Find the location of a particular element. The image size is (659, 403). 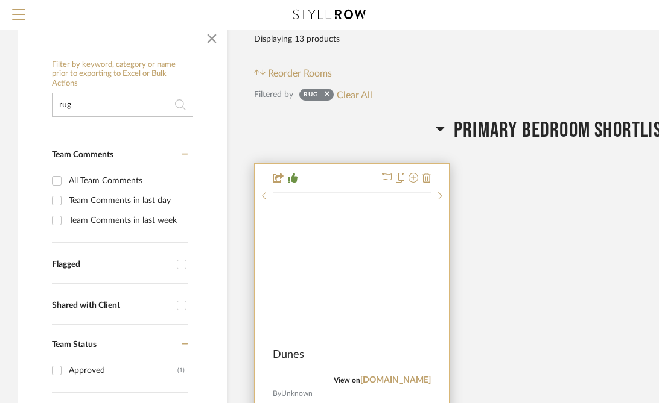

span: Team Status is located at coordinates (74, 345).